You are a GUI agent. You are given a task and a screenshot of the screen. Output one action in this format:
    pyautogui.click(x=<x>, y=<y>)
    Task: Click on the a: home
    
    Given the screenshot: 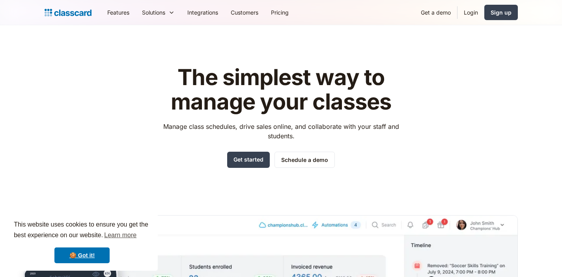 What is the action you would take?
    pyautogui.click(x=68, y=13)
    